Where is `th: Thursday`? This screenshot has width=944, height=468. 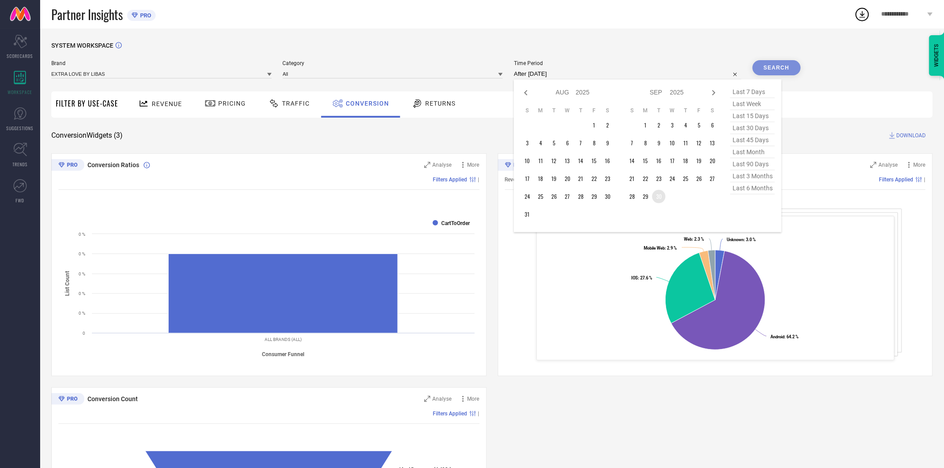 th: Thursday is located at coordinates (581, 111).